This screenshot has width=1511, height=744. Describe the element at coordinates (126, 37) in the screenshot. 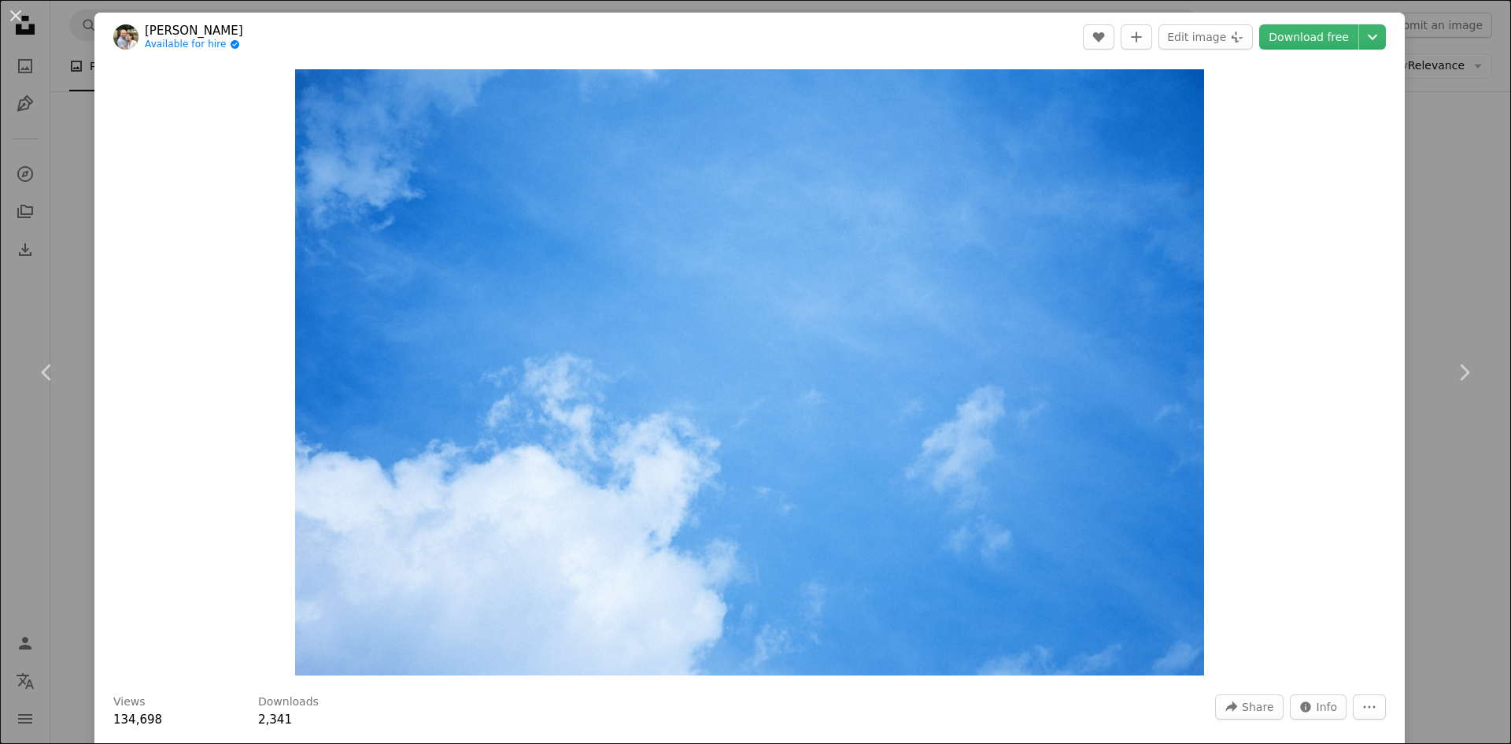

I see `img: Go to Volodymyr Hryshchenko's profile` at that location.